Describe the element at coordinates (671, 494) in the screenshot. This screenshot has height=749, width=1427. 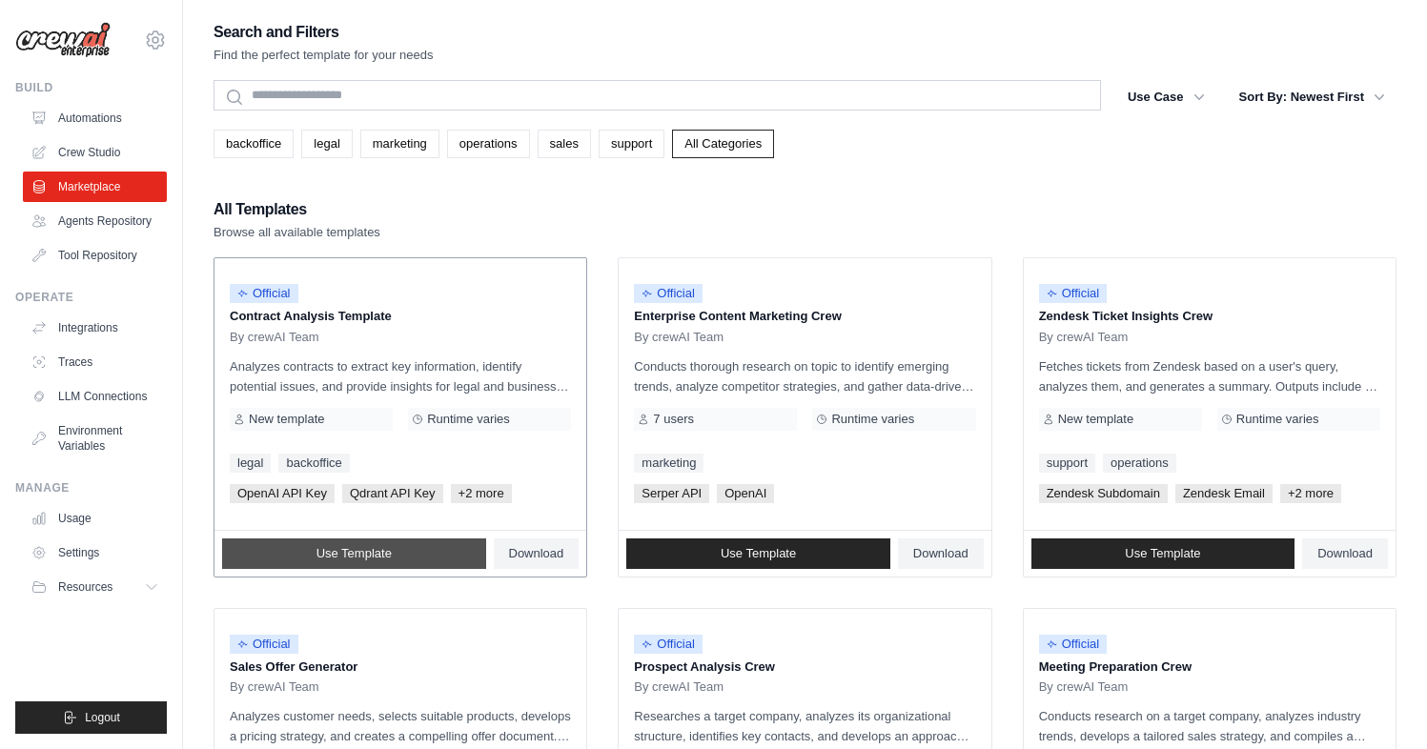
I see `span: Serper API` at that location.